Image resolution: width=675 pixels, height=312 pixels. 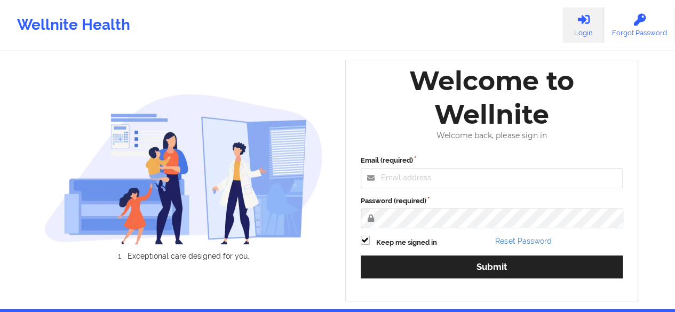 I want to click on div: Welcome back, please sign in, so click(x=492, y=136).